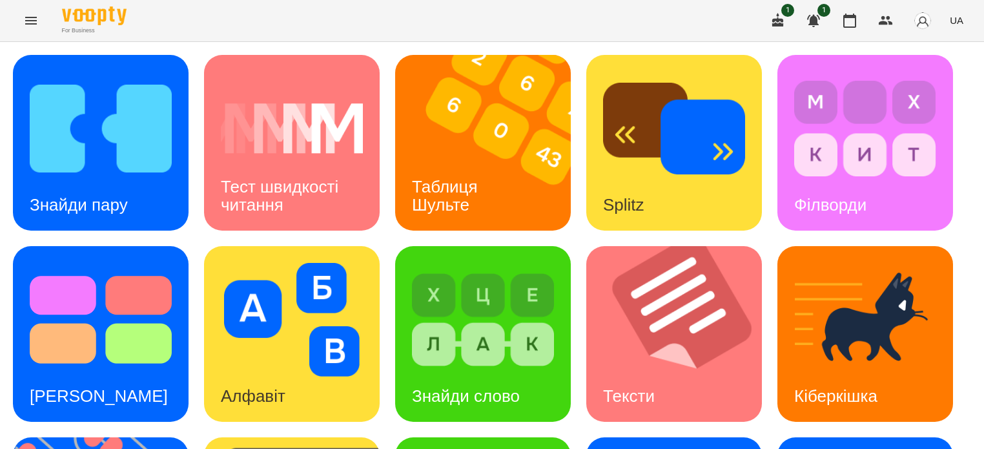 The image size is (984, 449). I want to click on button: UA, so click(957, 20).